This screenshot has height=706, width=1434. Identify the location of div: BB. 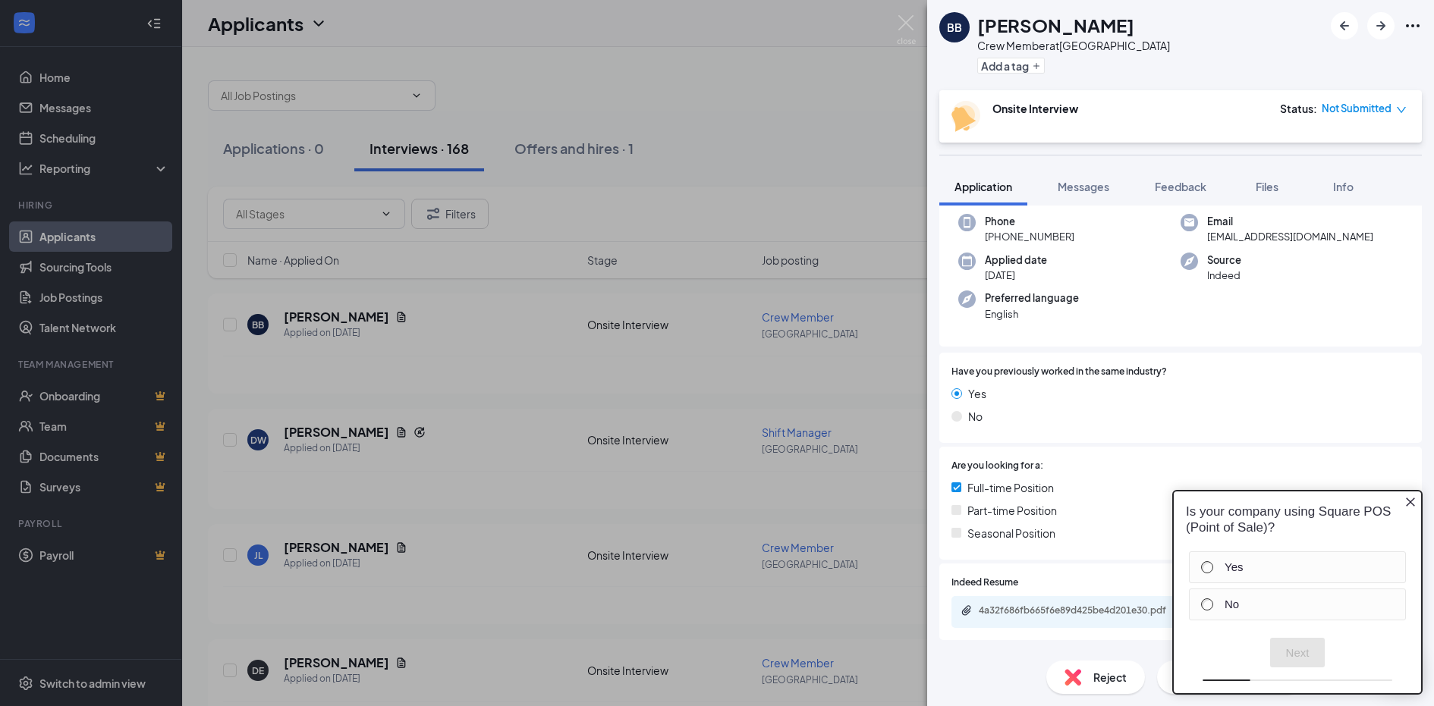
(954, 27).